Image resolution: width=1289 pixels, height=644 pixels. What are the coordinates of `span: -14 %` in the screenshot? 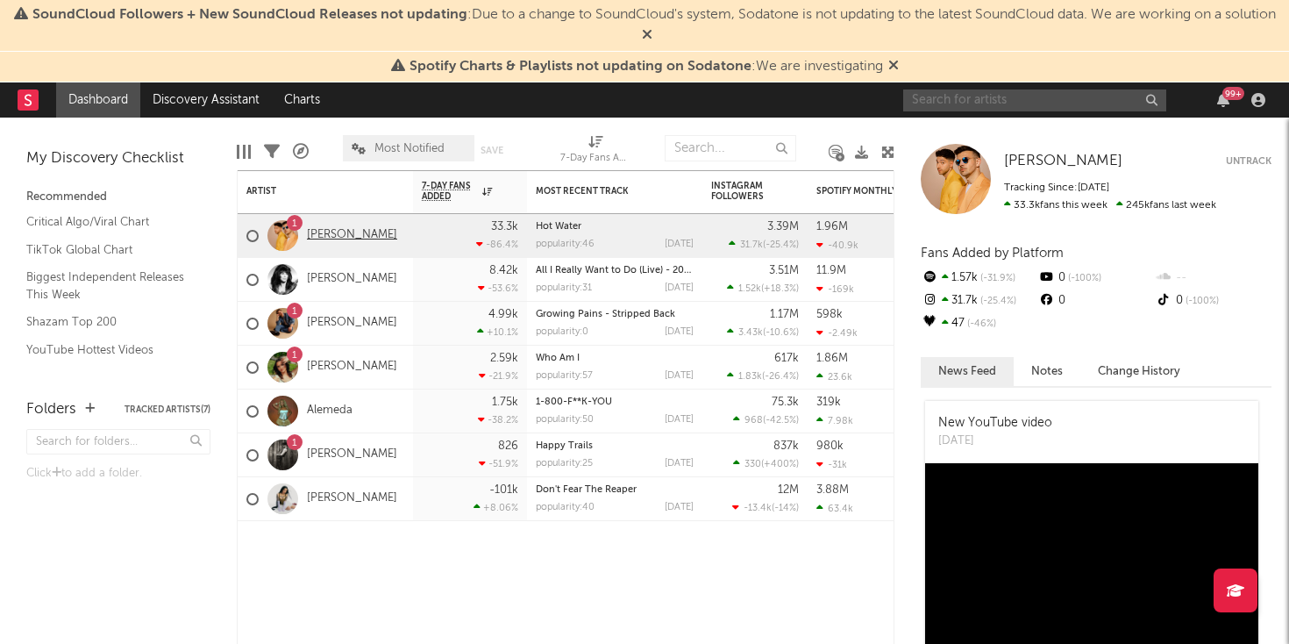 It's located at (785, 508).